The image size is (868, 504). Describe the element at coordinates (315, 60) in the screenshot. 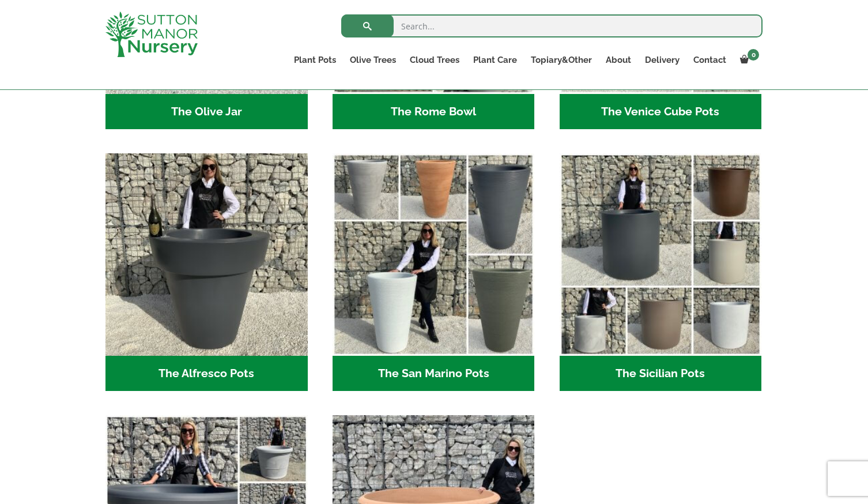

I see `a: Plant Pots` at that location.